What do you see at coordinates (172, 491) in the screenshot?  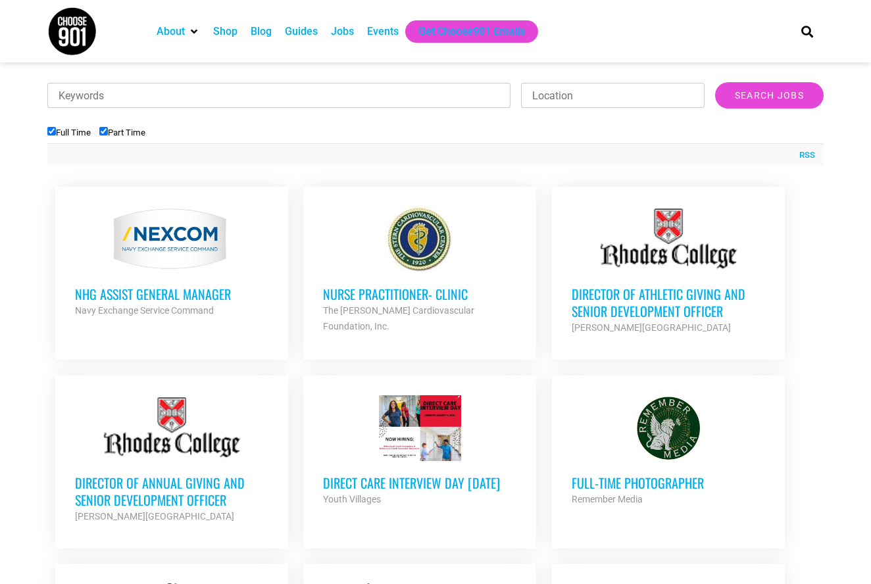 I see `h3: Director of Annual Giving and Senior Development Officer` at bounding box center [172, 491].